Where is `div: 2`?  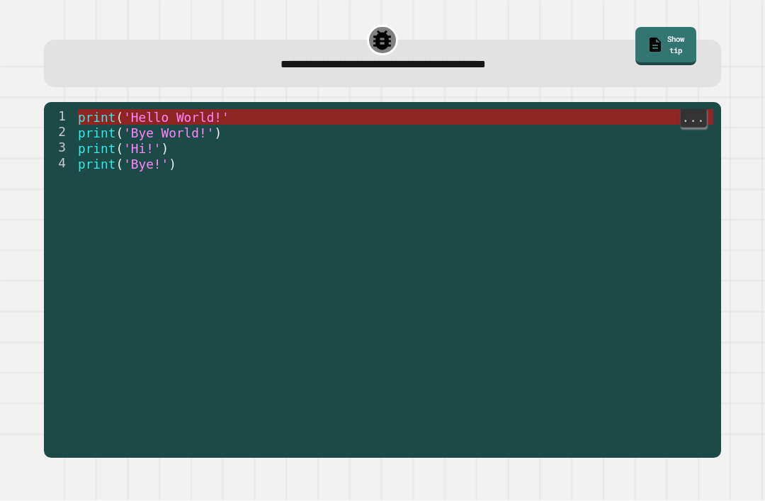
div: 2 is located at coordinates (59, 132).